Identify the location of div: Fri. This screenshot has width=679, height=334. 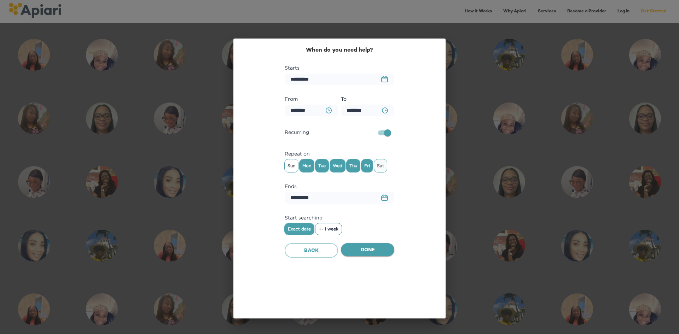
(367, 166).